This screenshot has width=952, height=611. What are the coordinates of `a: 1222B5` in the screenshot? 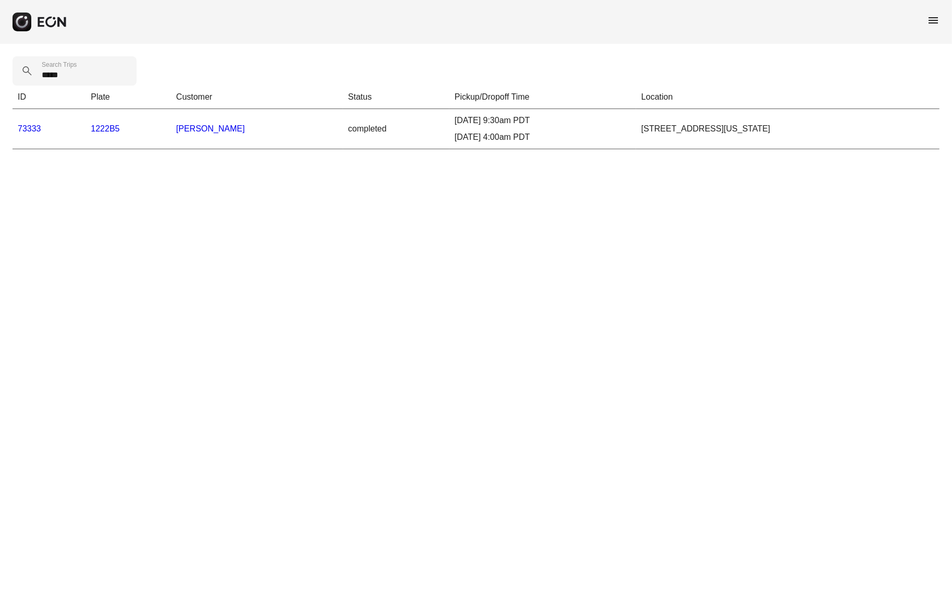 It's located at (105, 128).